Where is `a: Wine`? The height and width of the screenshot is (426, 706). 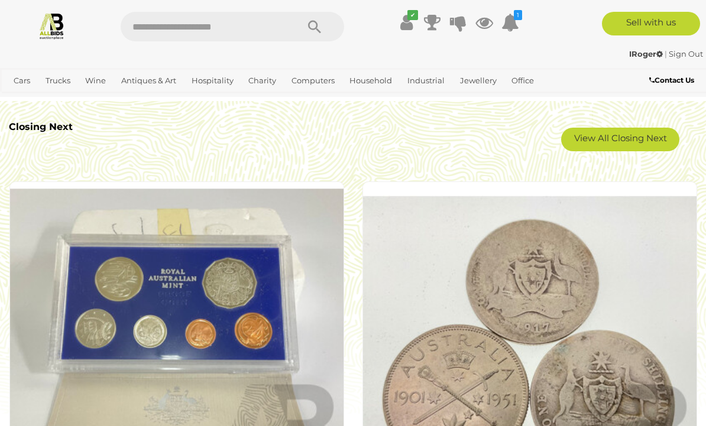
a: Wine is located at coordinates (95, 80).